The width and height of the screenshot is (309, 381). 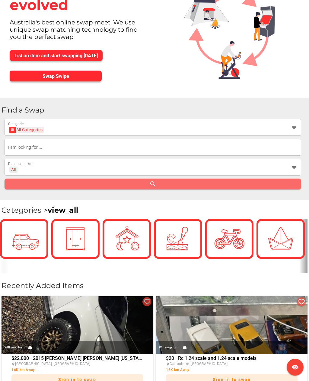 What do you see at coordinates (40, 210) in the screenshot?
I see `span: Categories >` at bounding box center [40, 210].